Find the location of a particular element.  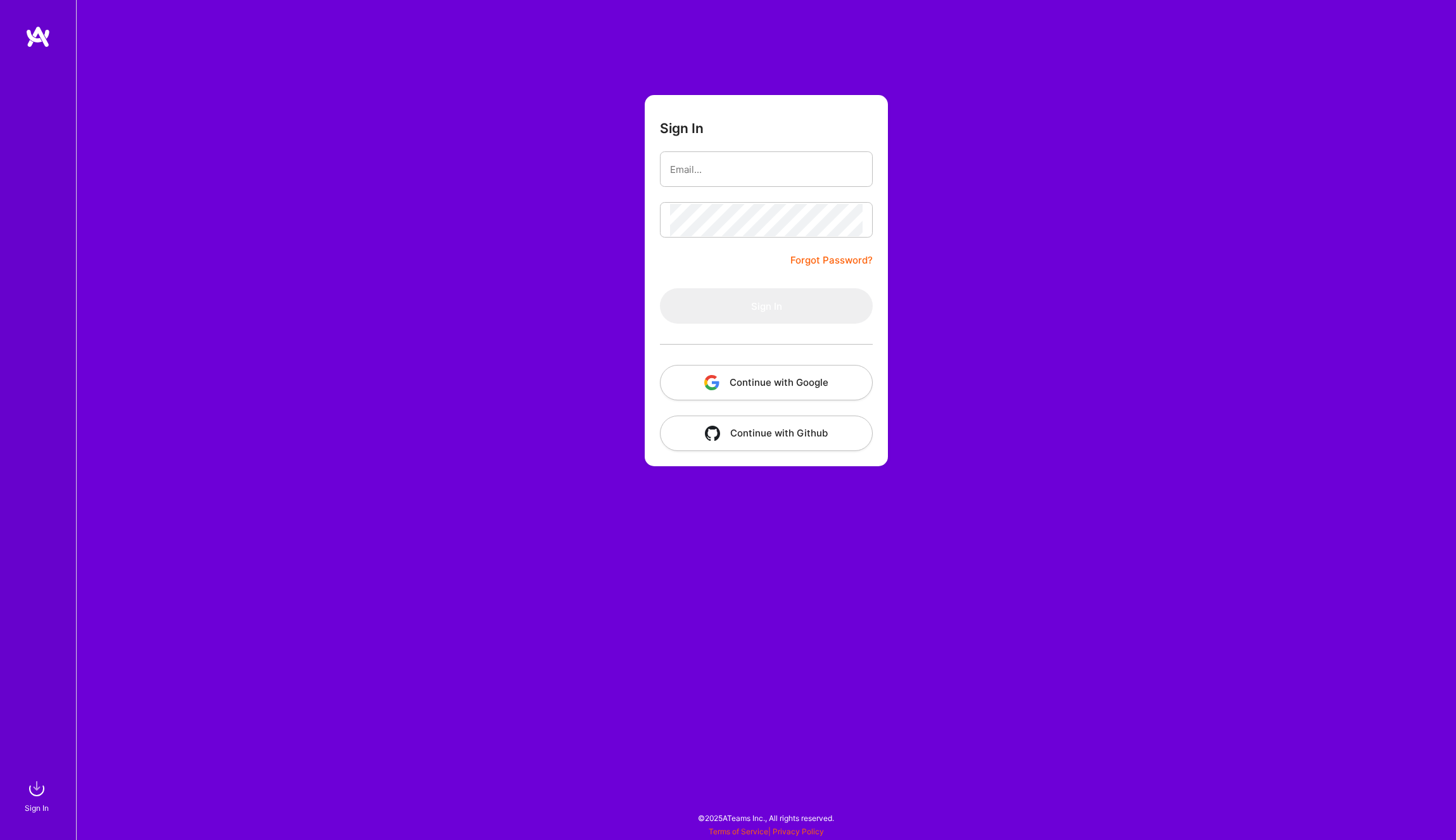

button: Continue with Github is located at coordinates (766, 433).